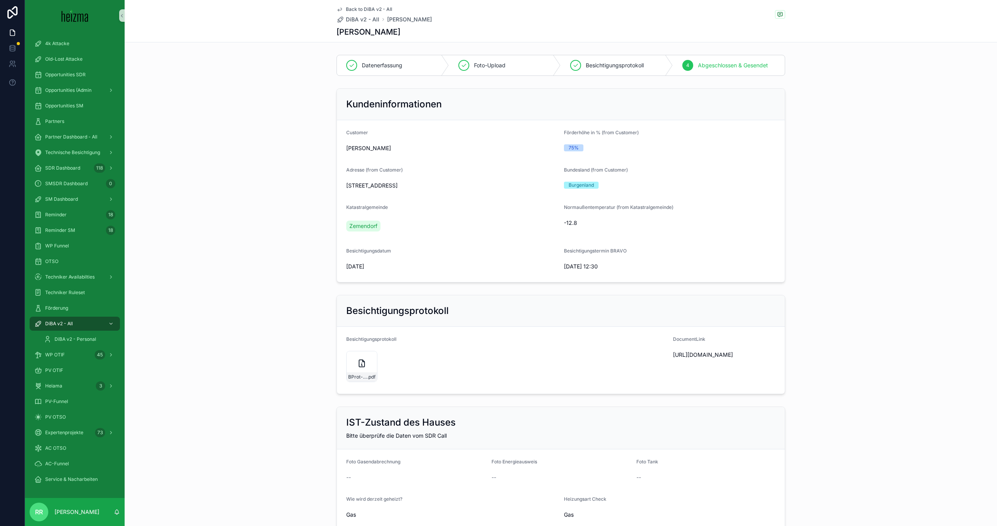 The height and width of the screenshot is (526, 997). Describe the element at coordinates (75, 106) in the screenshot. I see `a: Opportunities SM` at that location.